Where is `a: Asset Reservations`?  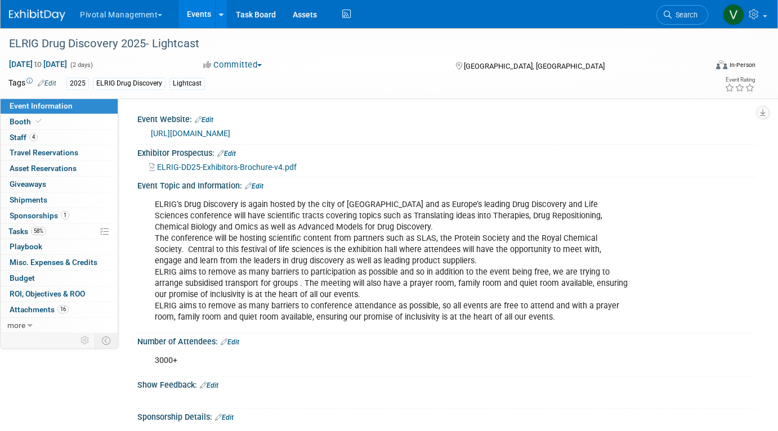 a: Asset Reservations is located at coordinates (59, 168).